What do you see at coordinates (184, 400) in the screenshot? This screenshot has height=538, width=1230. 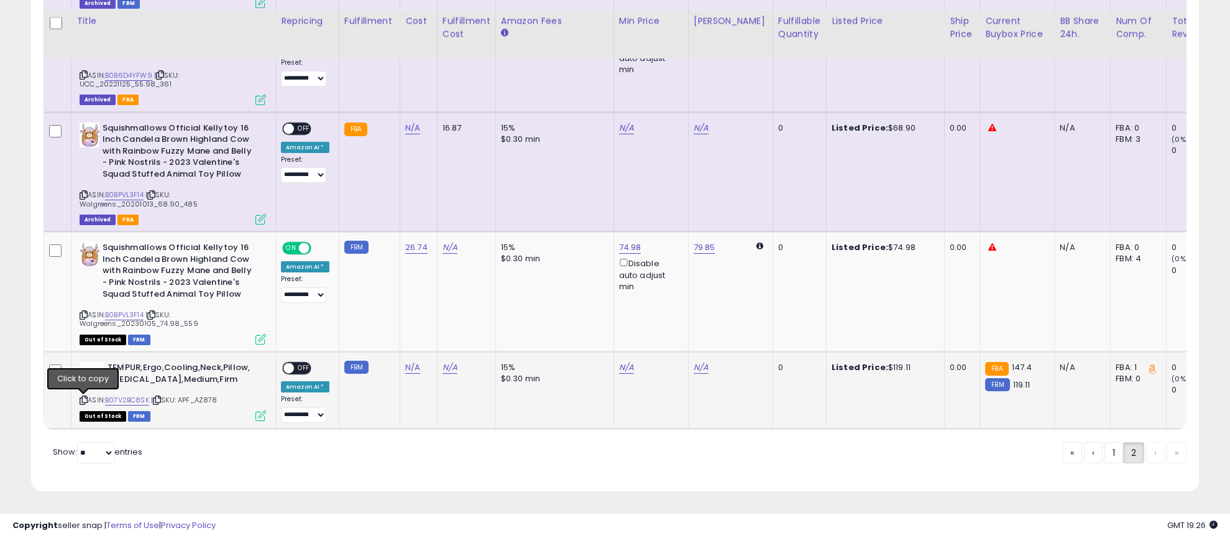 I see `span: | SKU: APF_AZ878` at bounding box center [184, 400].